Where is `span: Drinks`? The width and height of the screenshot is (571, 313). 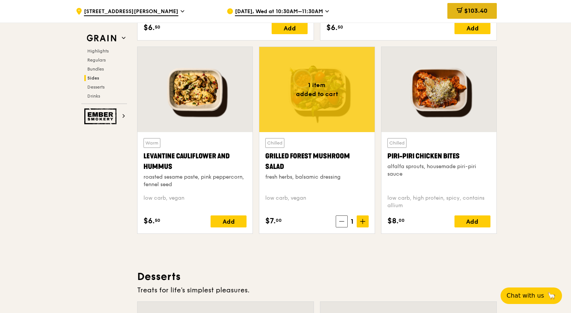
span: Drinks is located at coordinates (94, 96).